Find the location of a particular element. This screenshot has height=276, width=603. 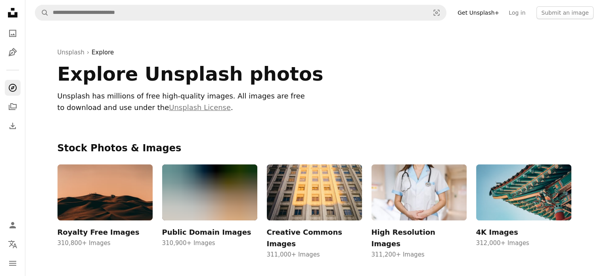

h3: High Resolution Images is located at coordinates (419, 238).